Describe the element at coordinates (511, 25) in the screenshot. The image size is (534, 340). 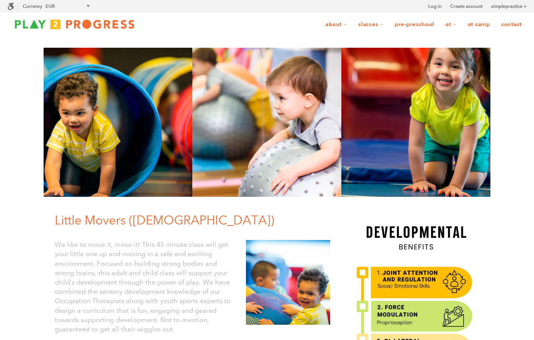
I see `a: Contact` at that location.